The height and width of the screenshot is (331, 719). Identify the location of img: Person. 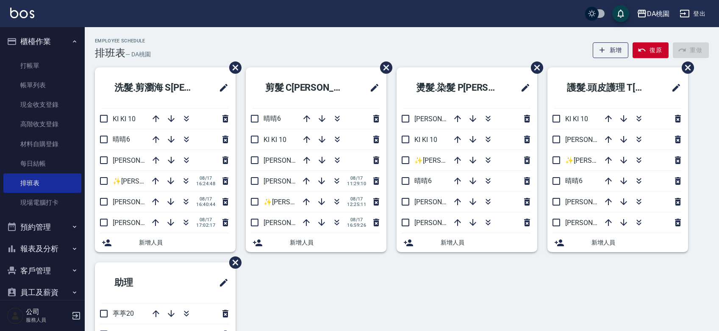
(15, 316).